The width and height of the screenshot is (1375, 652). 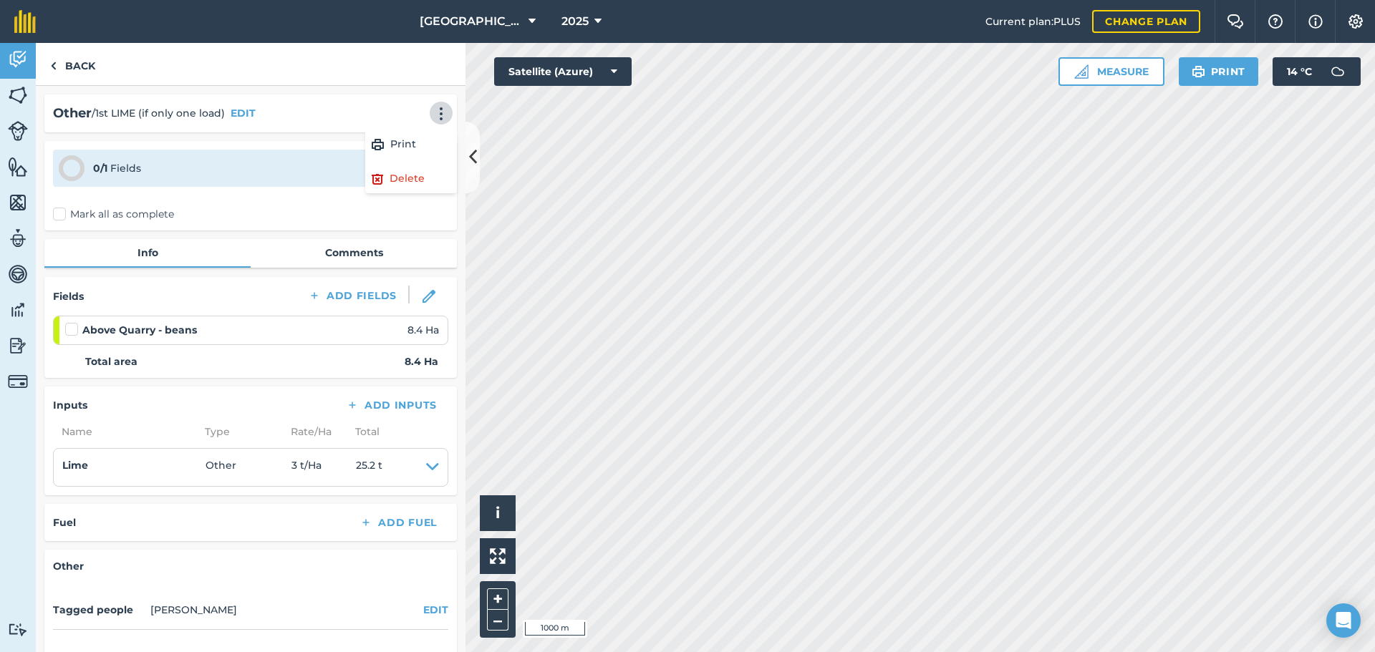 What do you see at coordinates (251, 567) in the screenshot?
I see `h4: Other` at bounding box center [251, 567].